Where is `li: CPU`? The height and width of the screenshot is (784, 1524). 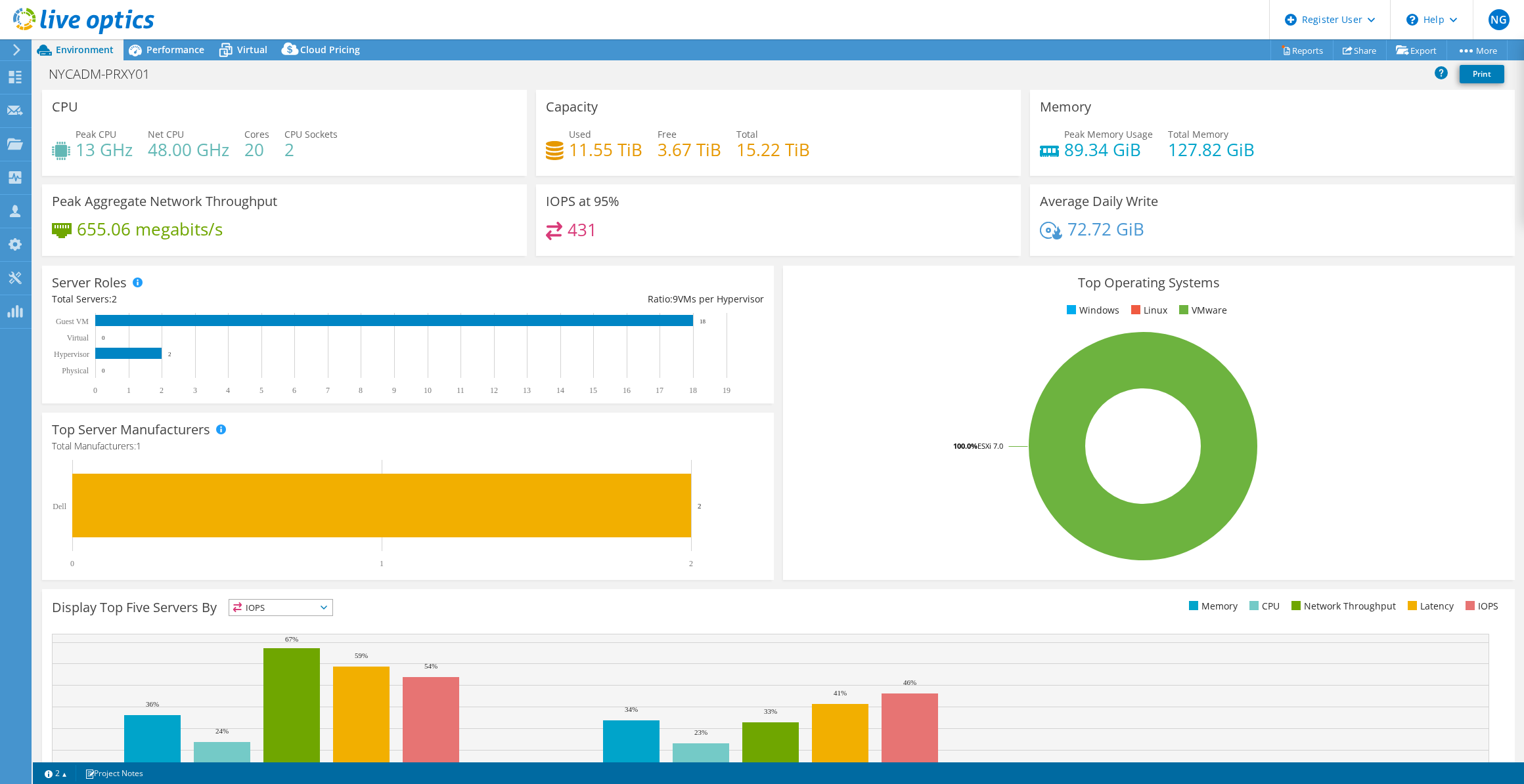 li: CPU is located at coordinates (1262, 606).